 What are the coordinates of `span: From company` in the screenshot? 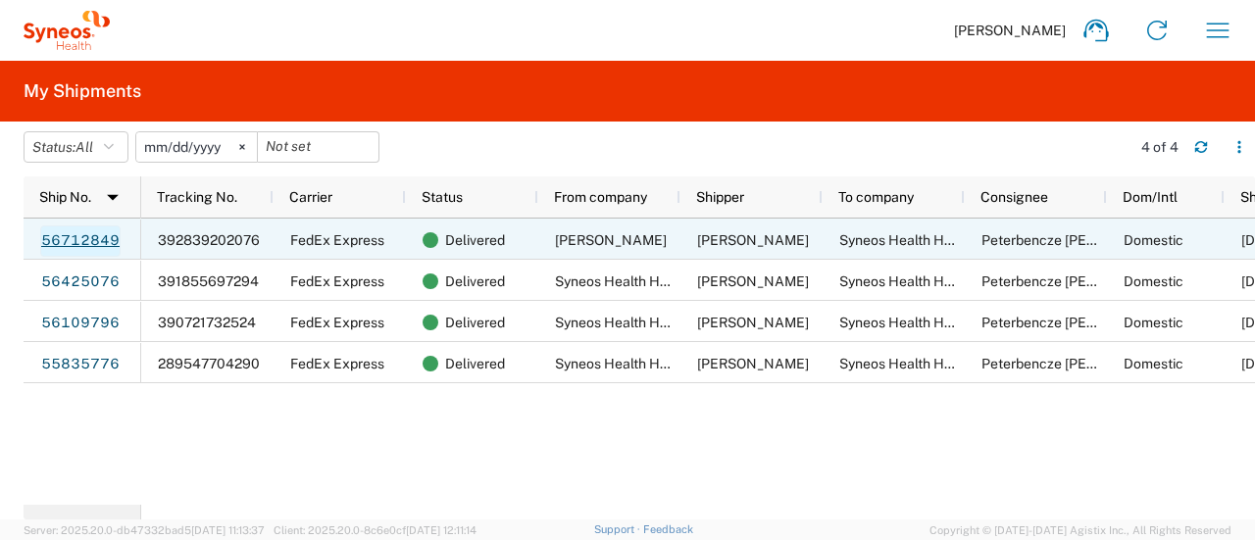 It's located at (600, 197).